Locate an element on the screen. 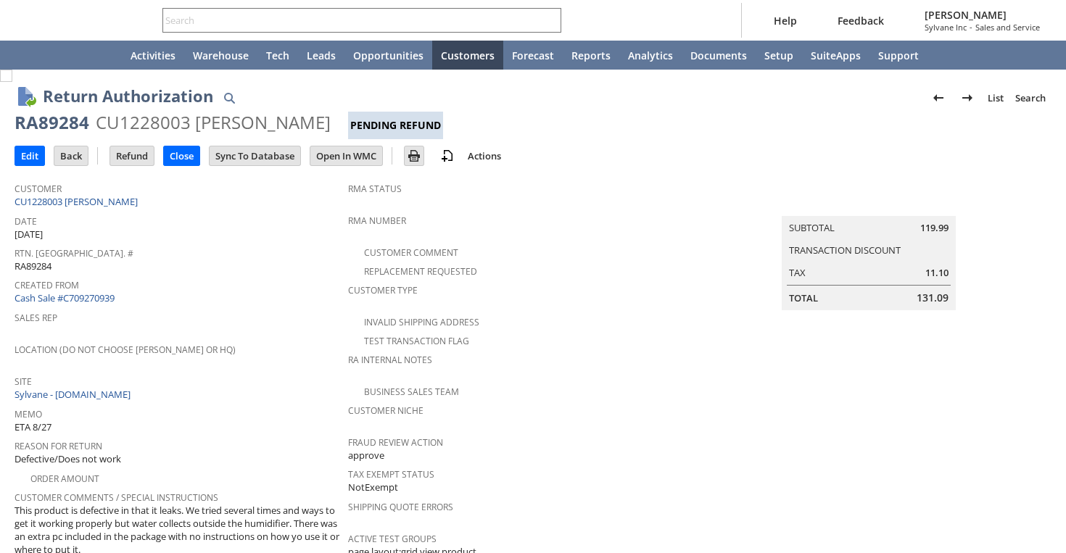 Image resolution: width=1066 pixels, height=553 pixels. a: Customer Type is located at coordinates (383, 290).